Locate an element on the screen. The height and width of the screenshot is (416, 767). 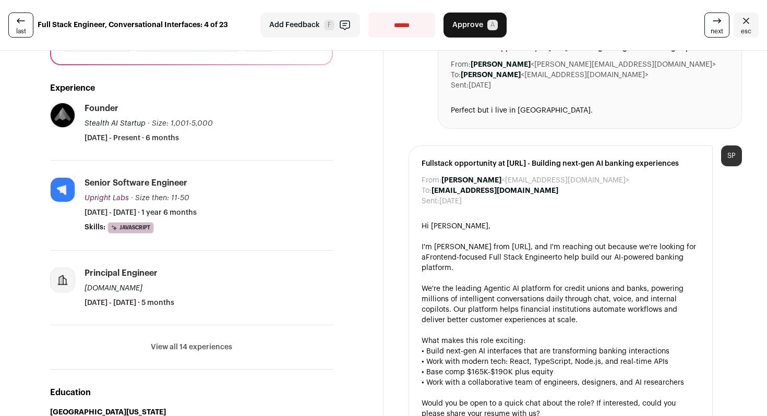
span: Skills: is located at coordinates (95, 227).